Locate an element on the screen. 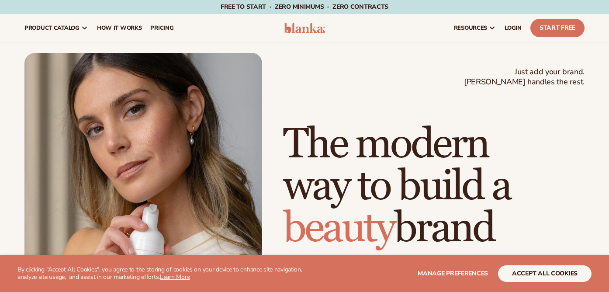 This screenshot has width=609, height=292. a: logo is located at coordinates (305, 28).